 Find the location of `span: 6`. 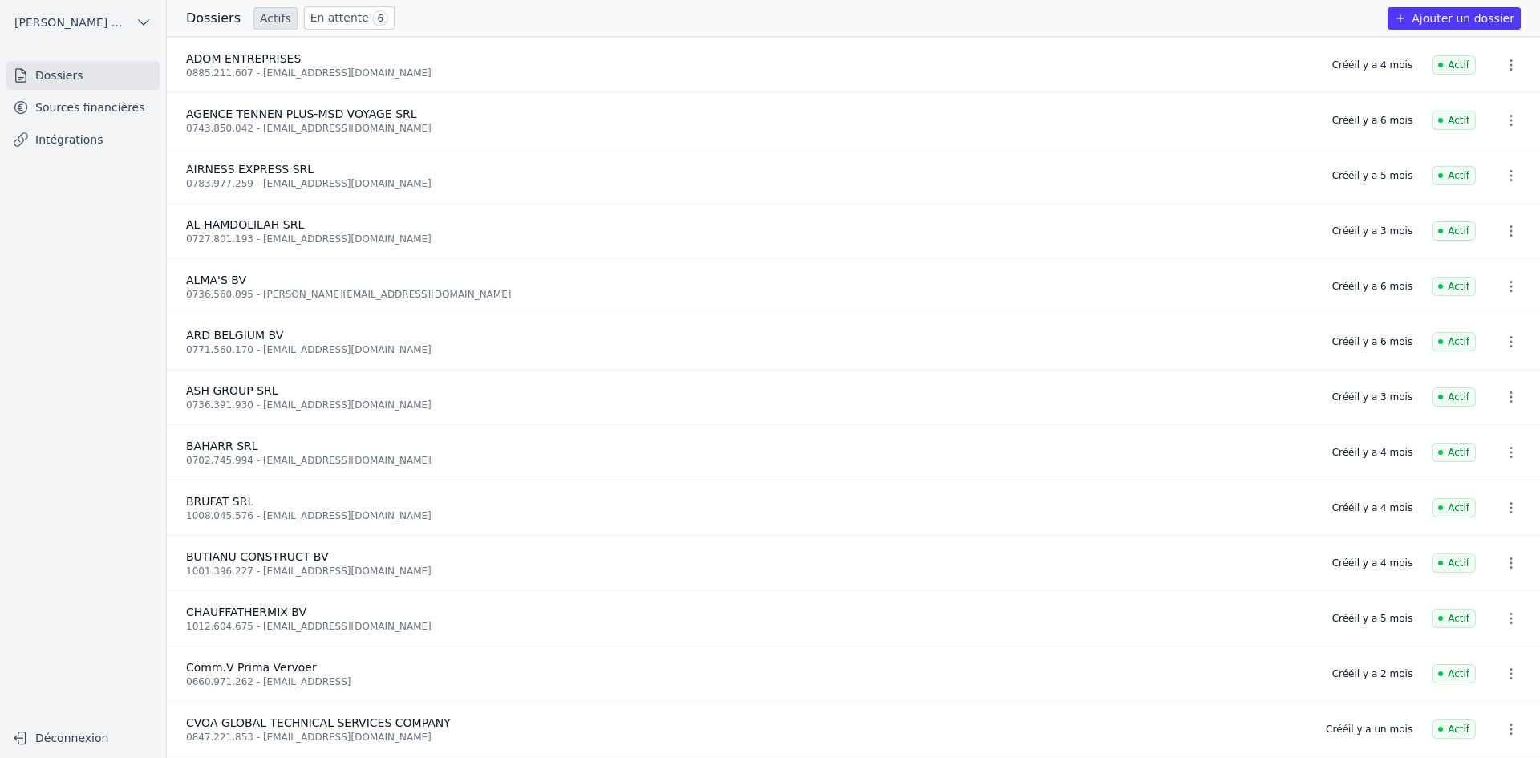

span: 6 is located at coordinates (380, 18).